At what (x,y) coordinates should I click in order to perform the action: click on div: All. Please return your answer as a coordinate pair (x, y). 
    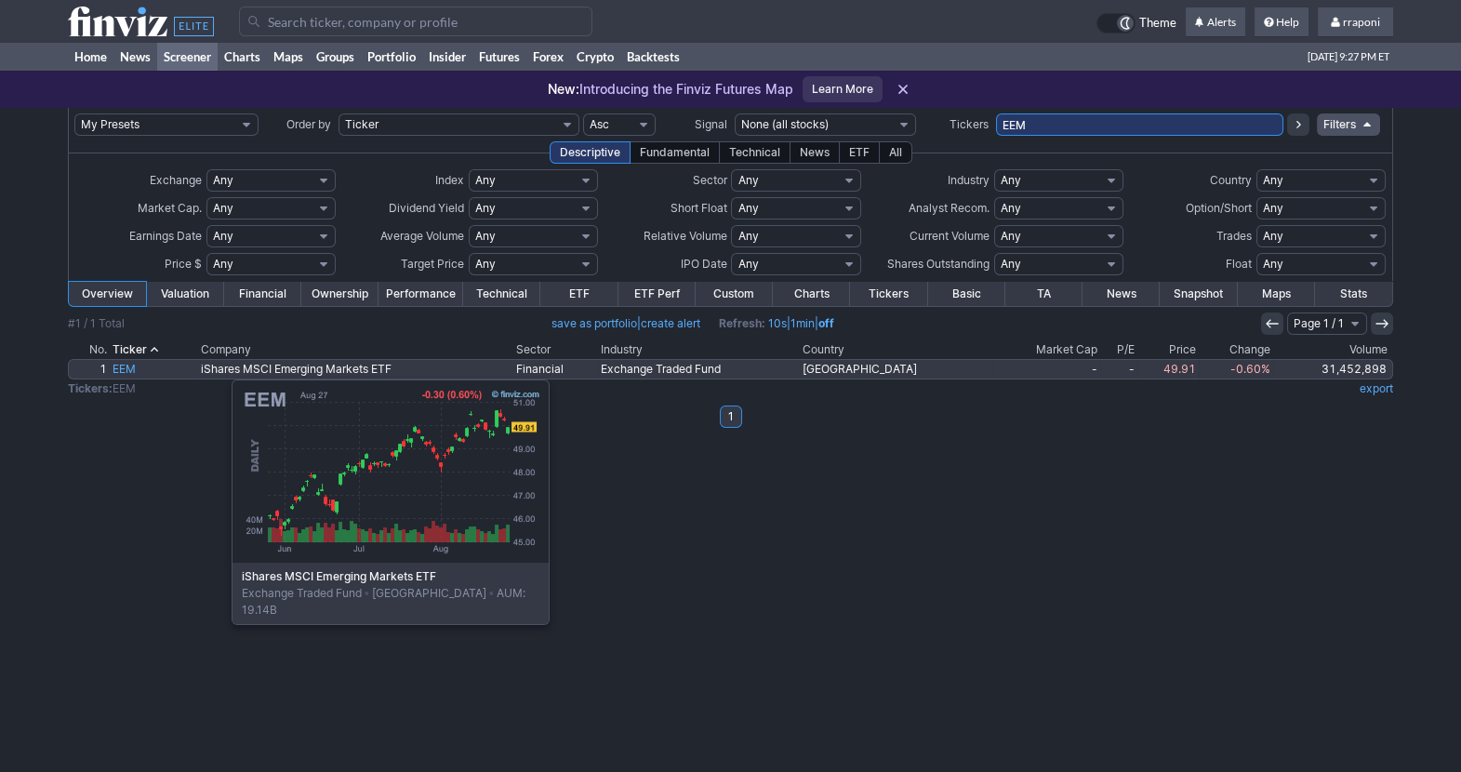
    Looking at the image, I should click on (896, 153).